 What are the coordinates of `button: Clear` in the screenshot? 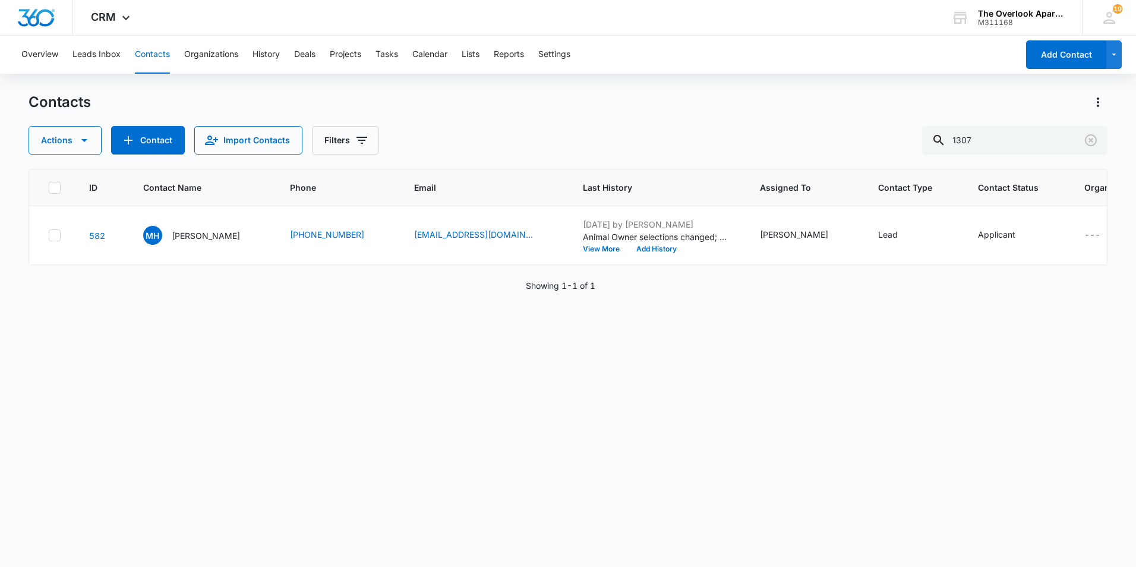 It's located at (1091, 140).